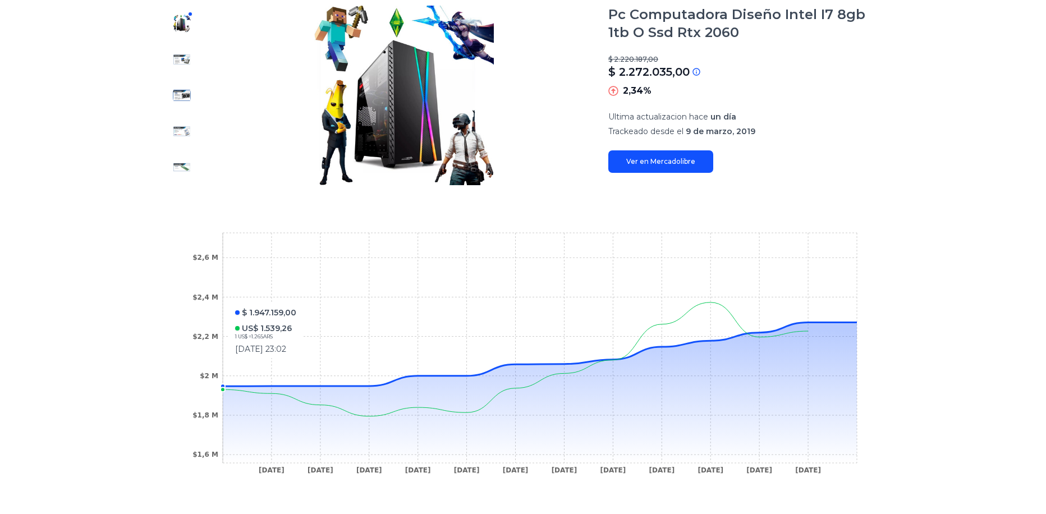 The width and height of the screenshot is (1046, 514). I want to click on tspan: $1,8 M, so click(205, 415).